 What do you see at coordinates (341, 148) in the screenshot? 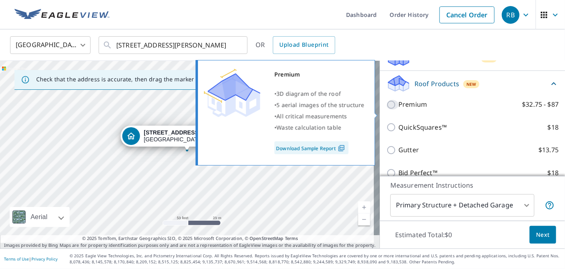
I see `img: Pdf Icon` at bounding box center [341, 148].